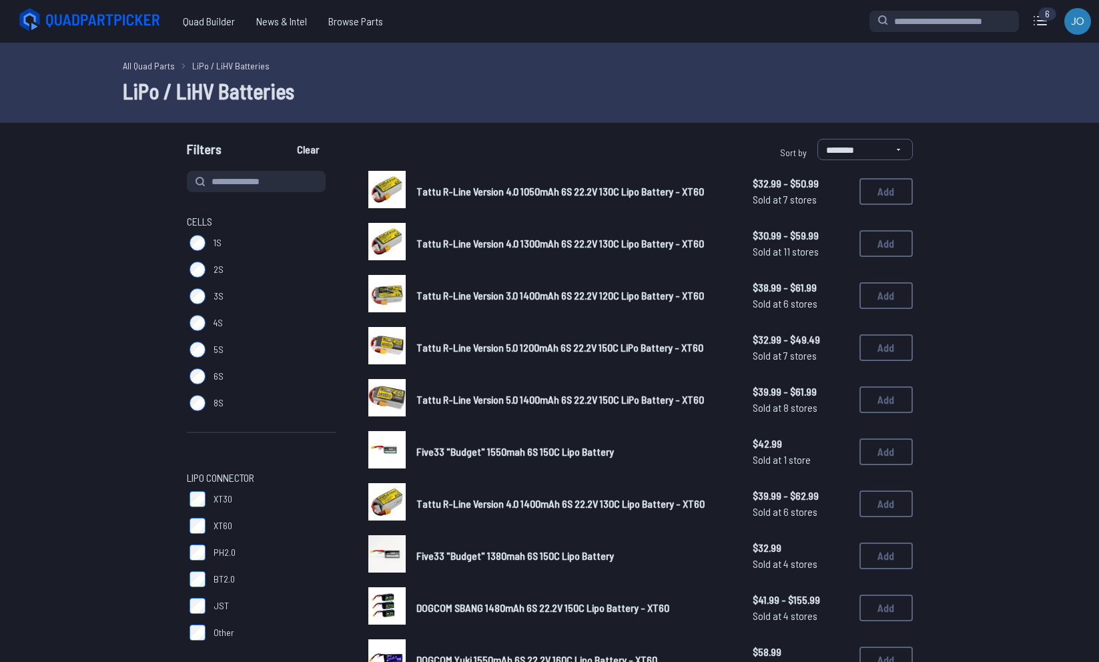 This screenshot has width=1099, height=662. Describe the element at coordinates (515, 555) in the screenshot. I see `span: Five33 "Budget" 1380mah 6S 150C Lipo Battery` at that location.